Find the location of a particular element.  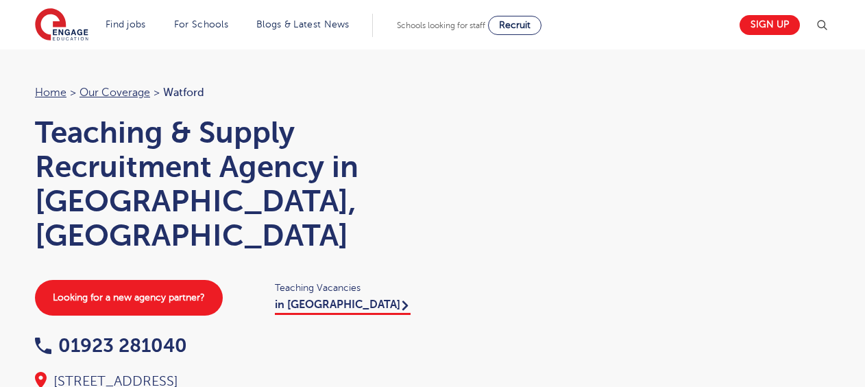

a: Blogs & Latest News is located at coordinates (303, 24).